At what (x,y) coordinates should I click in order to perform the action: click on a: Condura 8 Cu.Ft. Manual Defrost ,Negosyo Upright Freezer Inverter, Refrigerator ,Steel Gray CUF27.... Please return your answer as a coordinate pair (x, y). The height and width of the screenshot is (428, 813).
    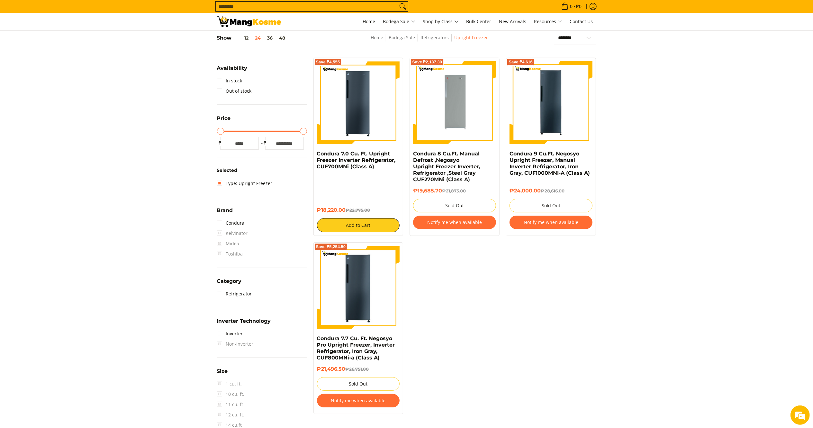
    Looking at the image, I should click on (447, 166).